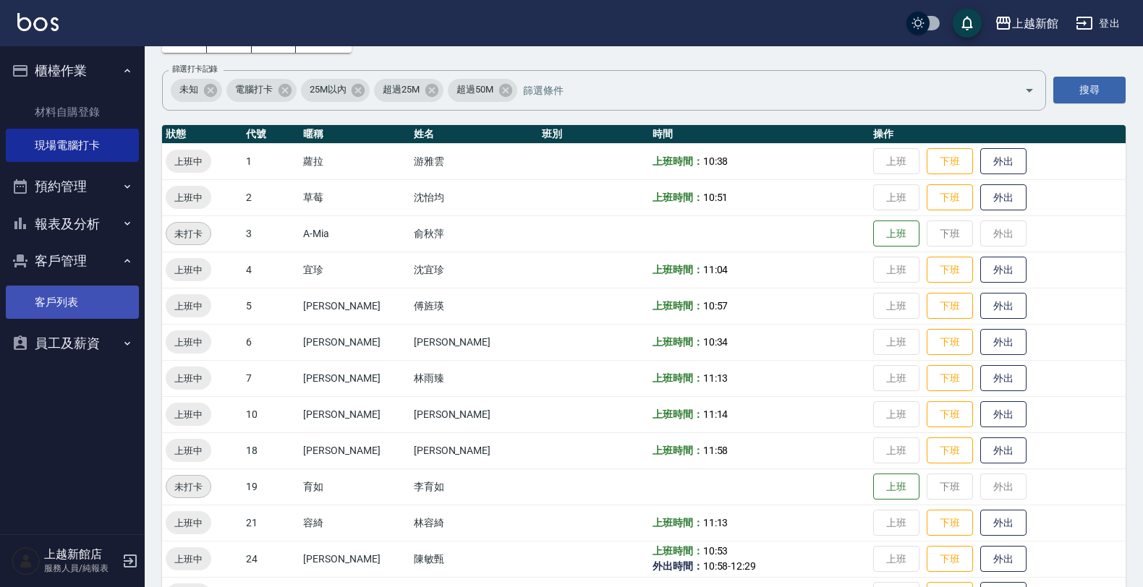  I want to click on img: Logo, so click(38, 22).